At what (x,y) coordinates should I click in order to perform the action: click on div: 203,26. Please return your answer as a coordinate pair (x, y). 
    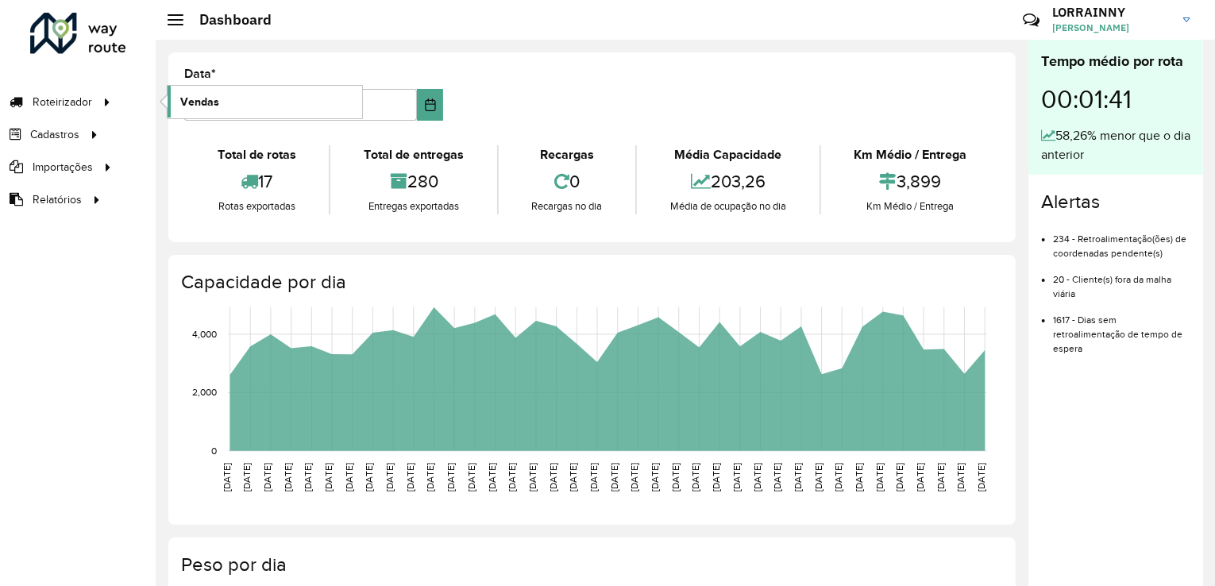
    Looking at the image, I should click on (727, 181).